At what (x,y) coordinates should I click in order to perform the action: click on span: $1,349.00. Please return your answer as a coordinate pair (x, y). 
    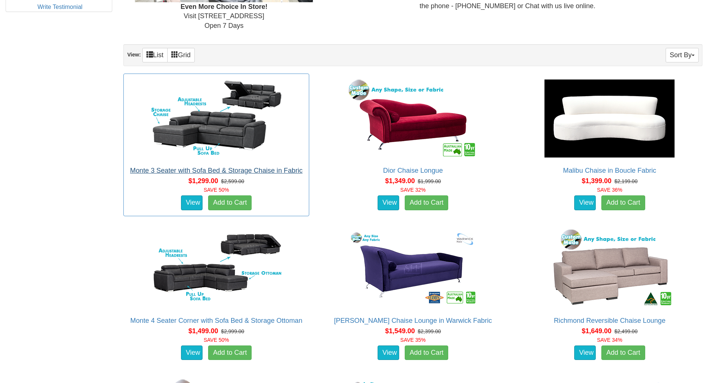
    Looking at the image, I should click on (400, 181).